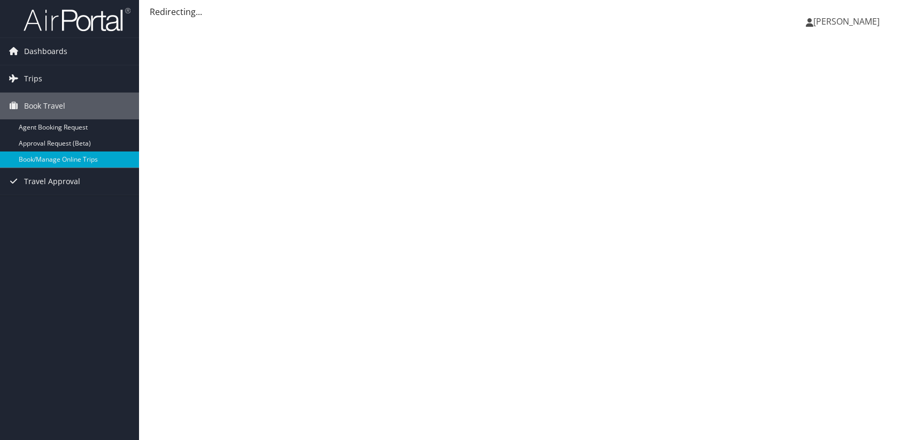 This screenshot has width=901, height=440. I want to click on span: Trips, so click(33, 79).